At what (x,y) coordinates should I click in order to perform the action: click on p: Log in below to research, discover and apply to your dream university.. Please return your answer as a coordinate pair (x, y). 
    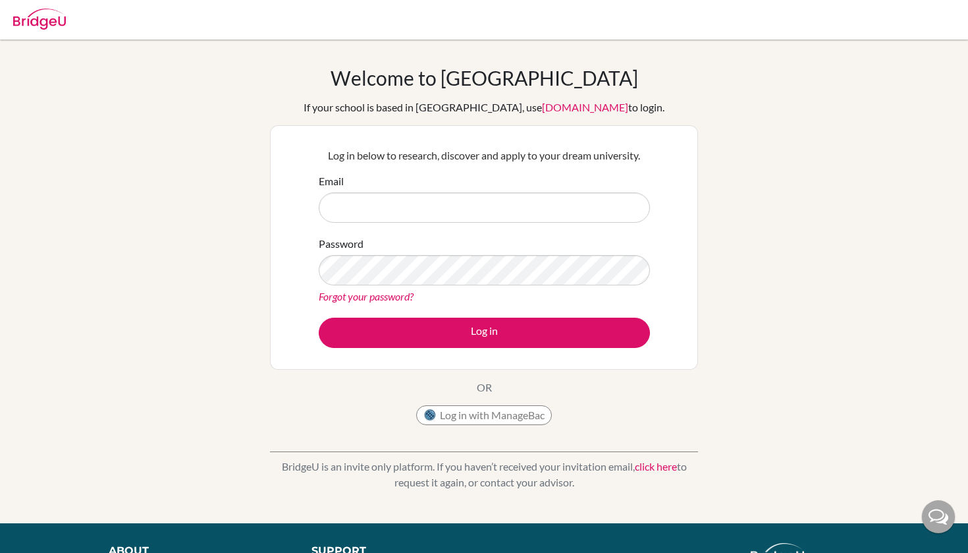
    Looking at the image, I should click on (484, 155).